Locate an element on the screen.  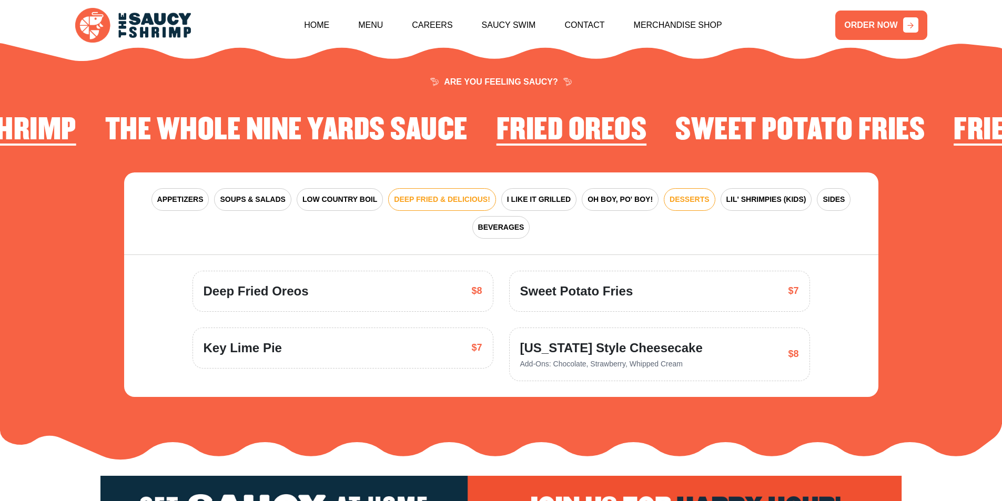
span: Add-Ons: Chocolate, Strawberry, Whipped Cream is located at coordinates (601, 364).